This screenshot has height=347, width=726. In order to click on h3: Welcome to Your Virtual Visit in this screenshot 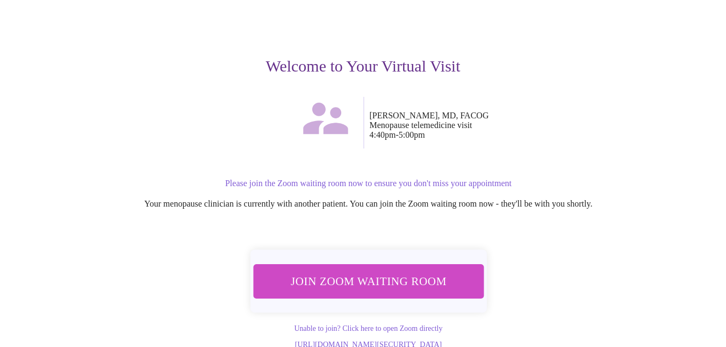, I will do `click(363, 66)`.